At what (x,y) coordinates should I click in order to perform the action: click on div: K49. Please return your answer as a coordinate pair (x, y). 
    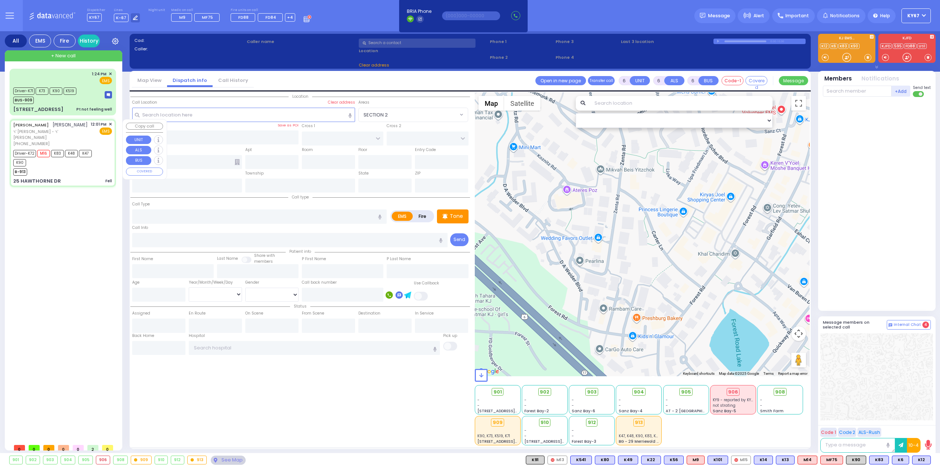
    Looking at the image, I should click on (628, 460).